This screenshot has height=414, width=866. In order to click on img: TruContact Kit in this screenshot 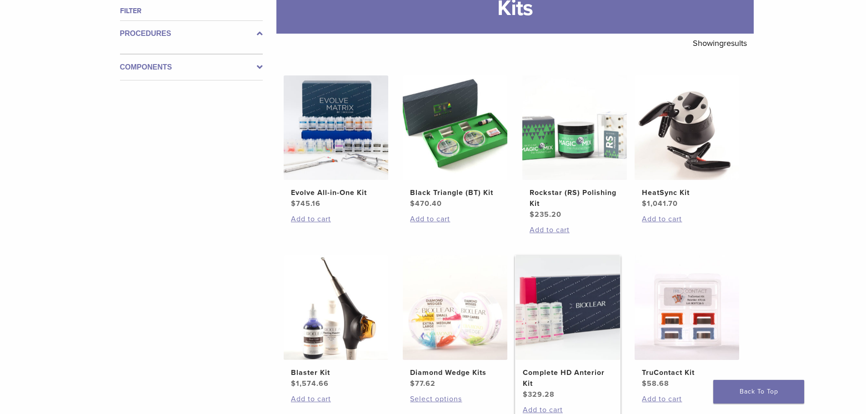, I will do `click(687, 308)`.